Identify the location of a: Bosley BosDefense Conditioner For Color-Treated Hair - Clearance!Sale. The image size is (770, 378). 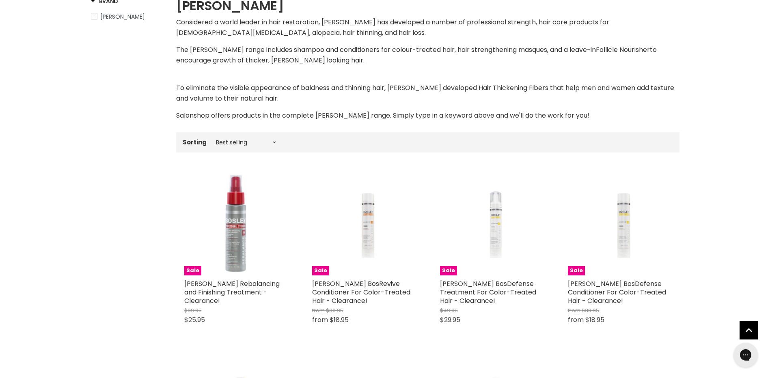
(619, 224).